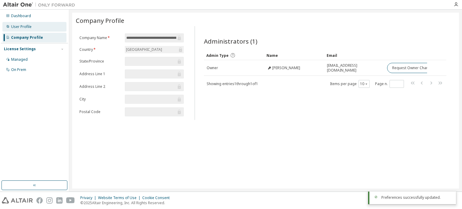 Image resolution: width=462 pixels, height=209 pixels. What do you see at coordinates (364, 84) in the screenshot?
I see `button: 10` at bounding box center [364, 84].